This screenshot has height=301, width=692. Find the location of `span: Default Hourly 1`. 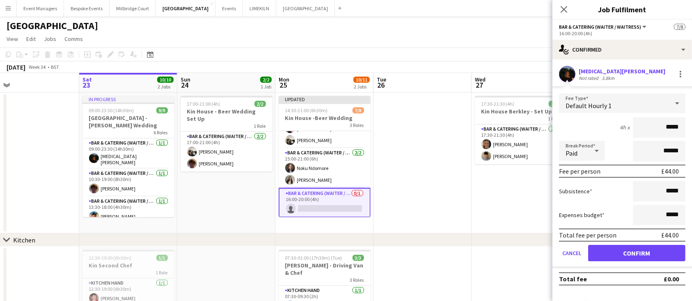

span: Default Hourly 1 is located at coordinates (588, 106).